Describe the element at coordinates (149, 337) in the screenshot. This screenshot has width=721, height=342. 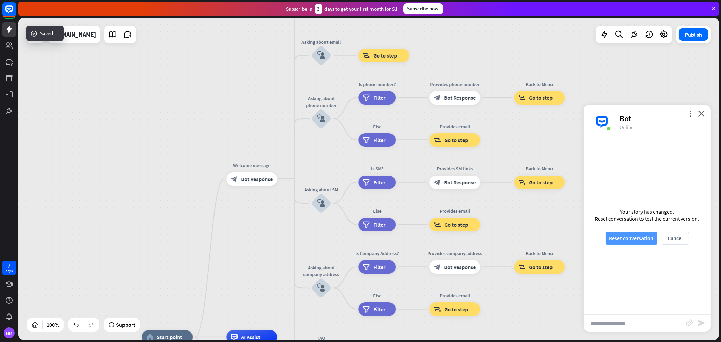
I see `i: home_2` at that location.